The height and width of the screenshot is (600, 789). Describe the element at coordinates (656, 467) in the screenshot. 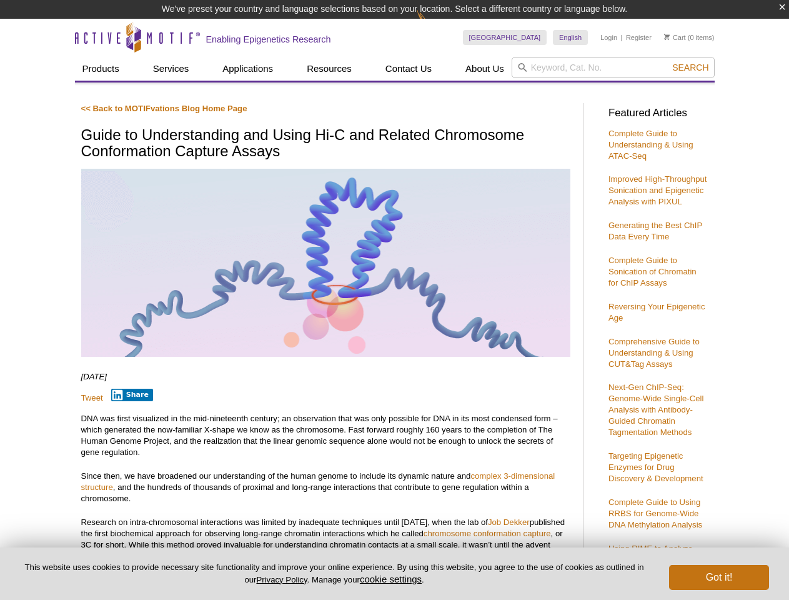

I see `a: Targeting Epigenetic Enzymes for Drug Discovery & Development` at that location.